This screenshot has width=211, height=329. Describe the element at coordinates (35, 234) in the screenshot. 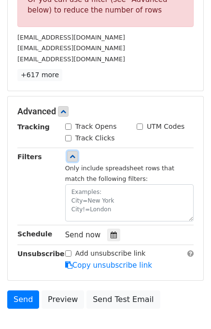

I see `strong: Schedule` at that location.